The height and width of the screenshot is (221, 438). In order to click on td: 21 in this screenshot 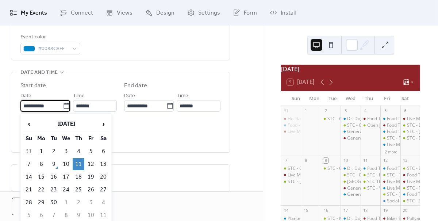, I will do `click(29, 189)`.